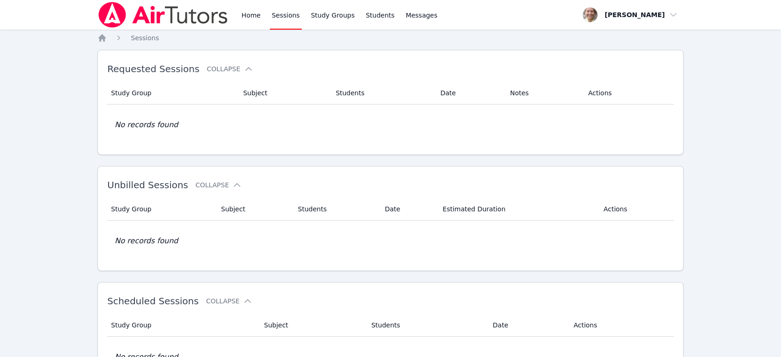  Describe the element at coordinates (145, 38) in the screenshot. I see `span: Sessions` at that location.